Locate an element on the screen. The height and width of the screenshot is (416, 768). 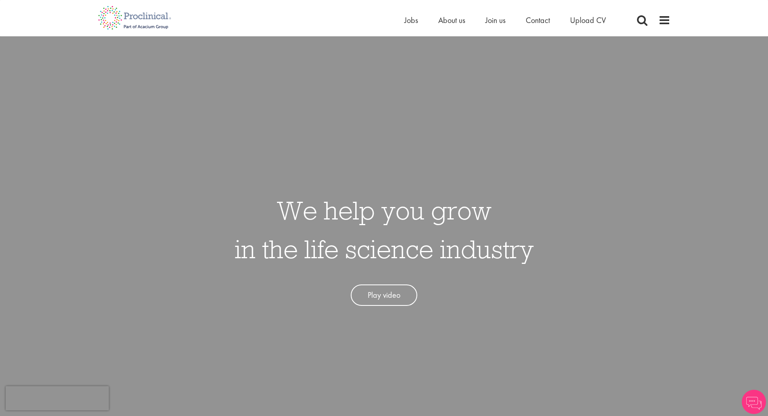
a: Jobs is located at coordinates (411, 20).